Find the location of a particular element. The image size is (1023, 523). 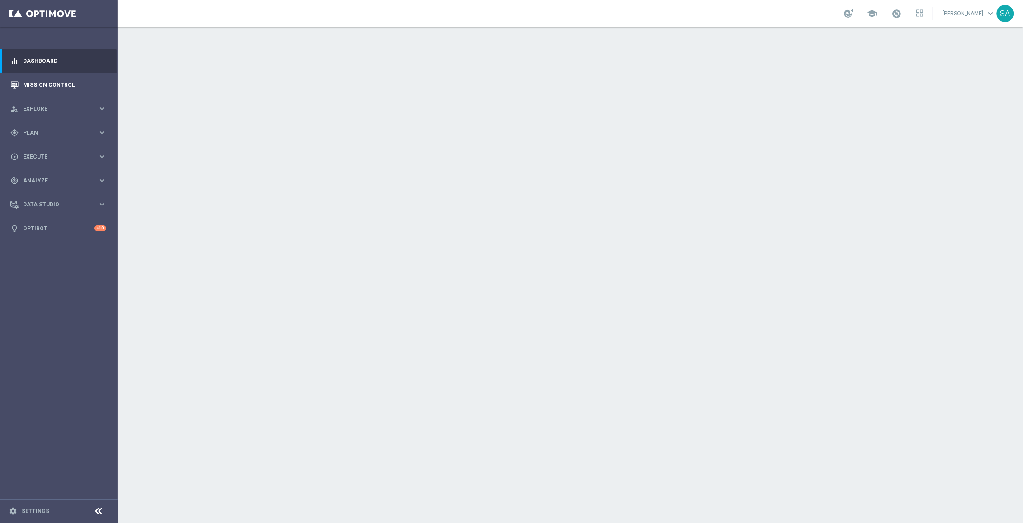

div: Mission Control is located at coordinates (58, 85).